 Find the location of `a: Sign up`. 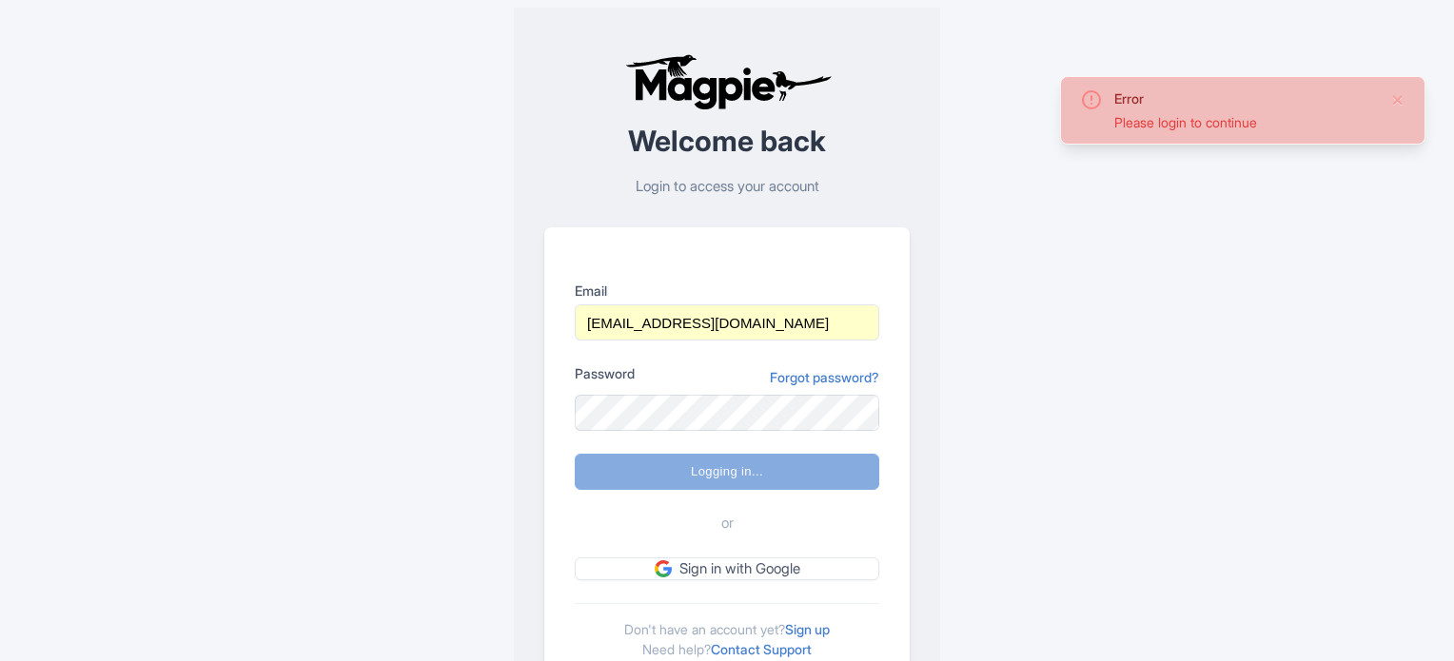

a: Sign up is located at coordinates (807, 629).